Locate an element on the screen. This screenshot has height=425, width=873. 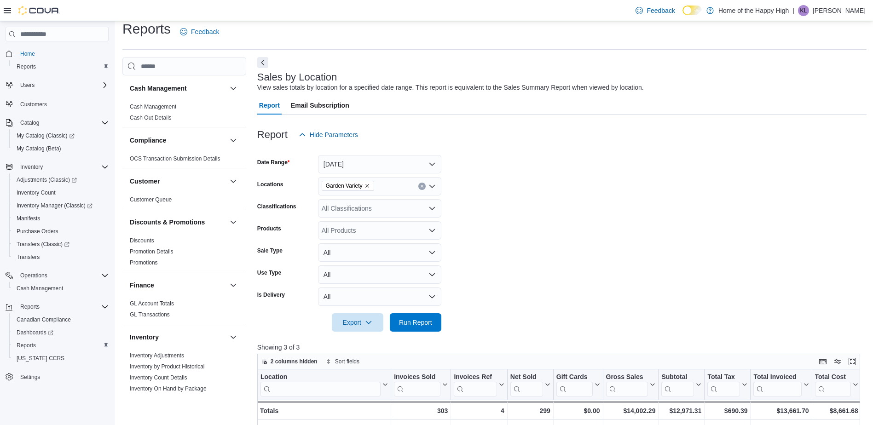
div: Finance is located at coordinates (184, 311).